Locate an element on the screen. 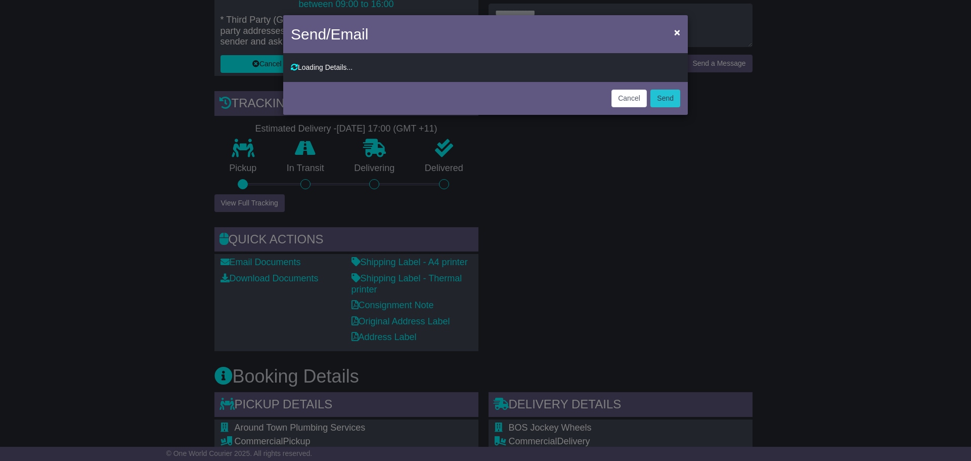 This screenshot has height=461, width=971. button: Cancel is located at coordinates (629, 98).